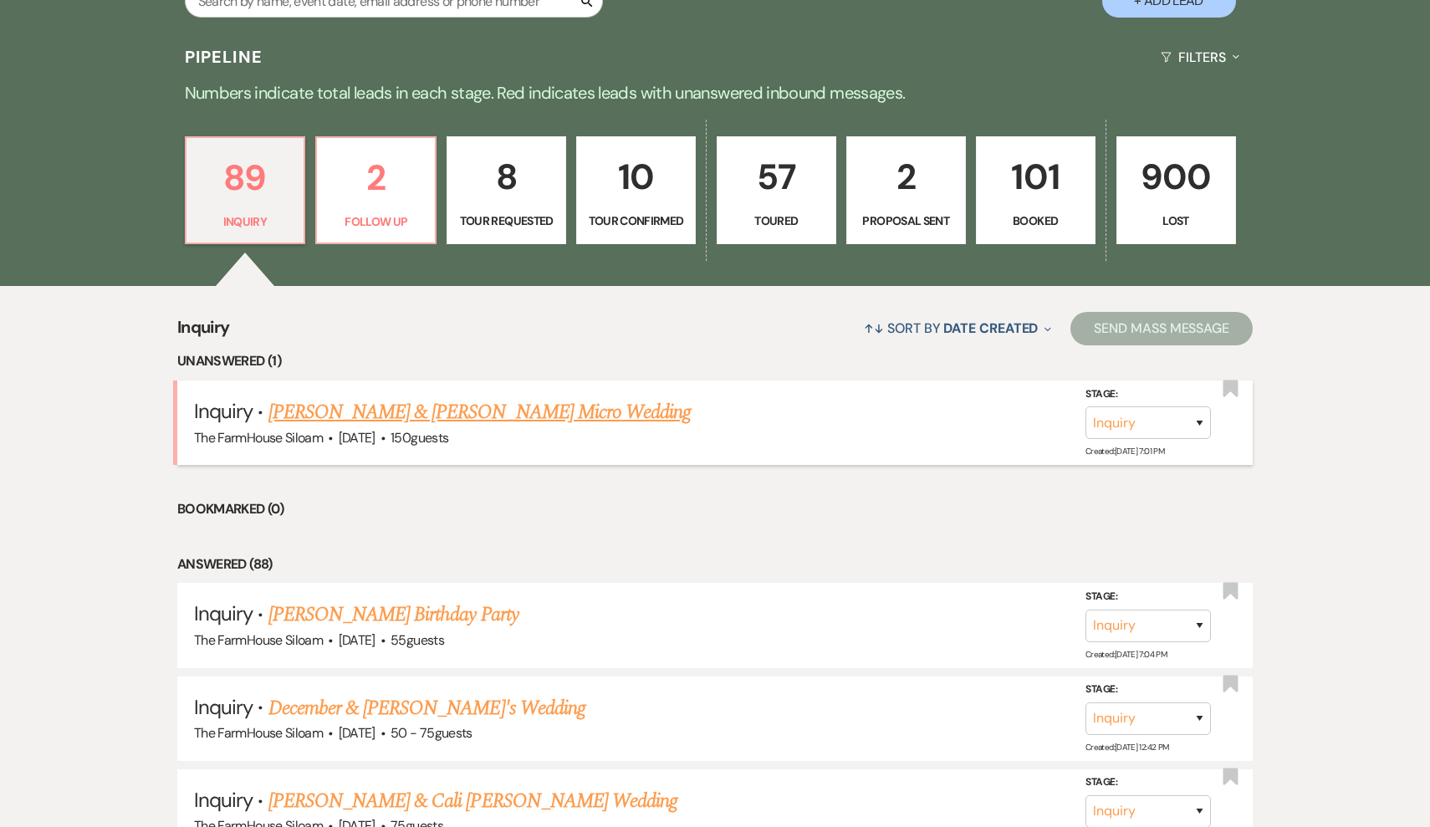 Image resolution: width=1430 pixels, height=827 pixels. What do you see at coordinates (715, 361) in the screenshot?
I see `li: Unanswered (1)` at bounding box center [715, 361].